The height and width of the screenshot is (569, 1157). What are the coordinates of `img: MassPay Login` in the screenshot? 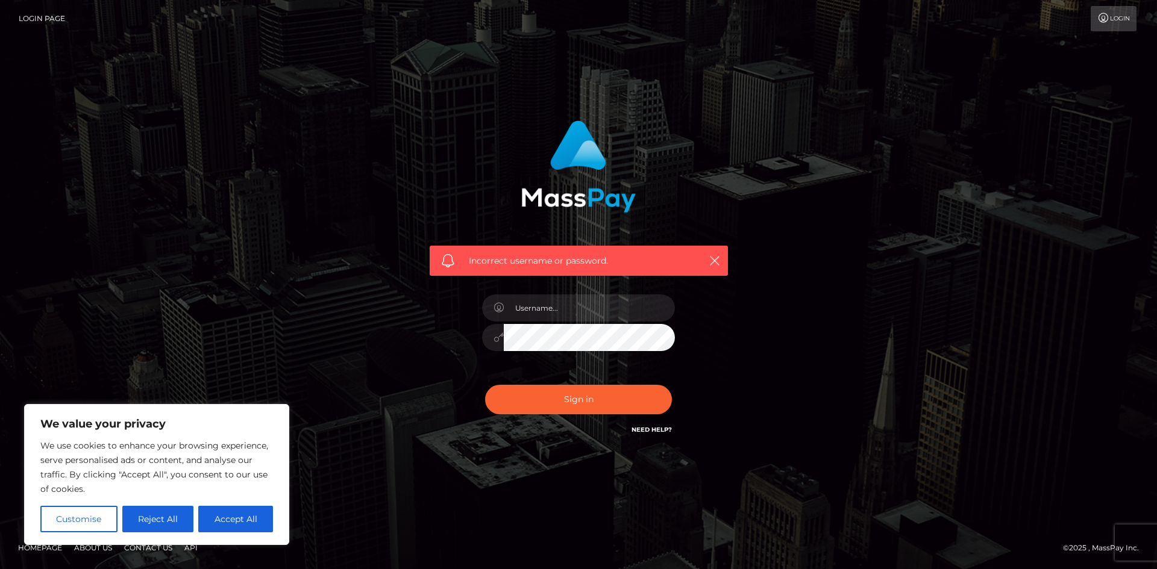 It's located at (578, 166).